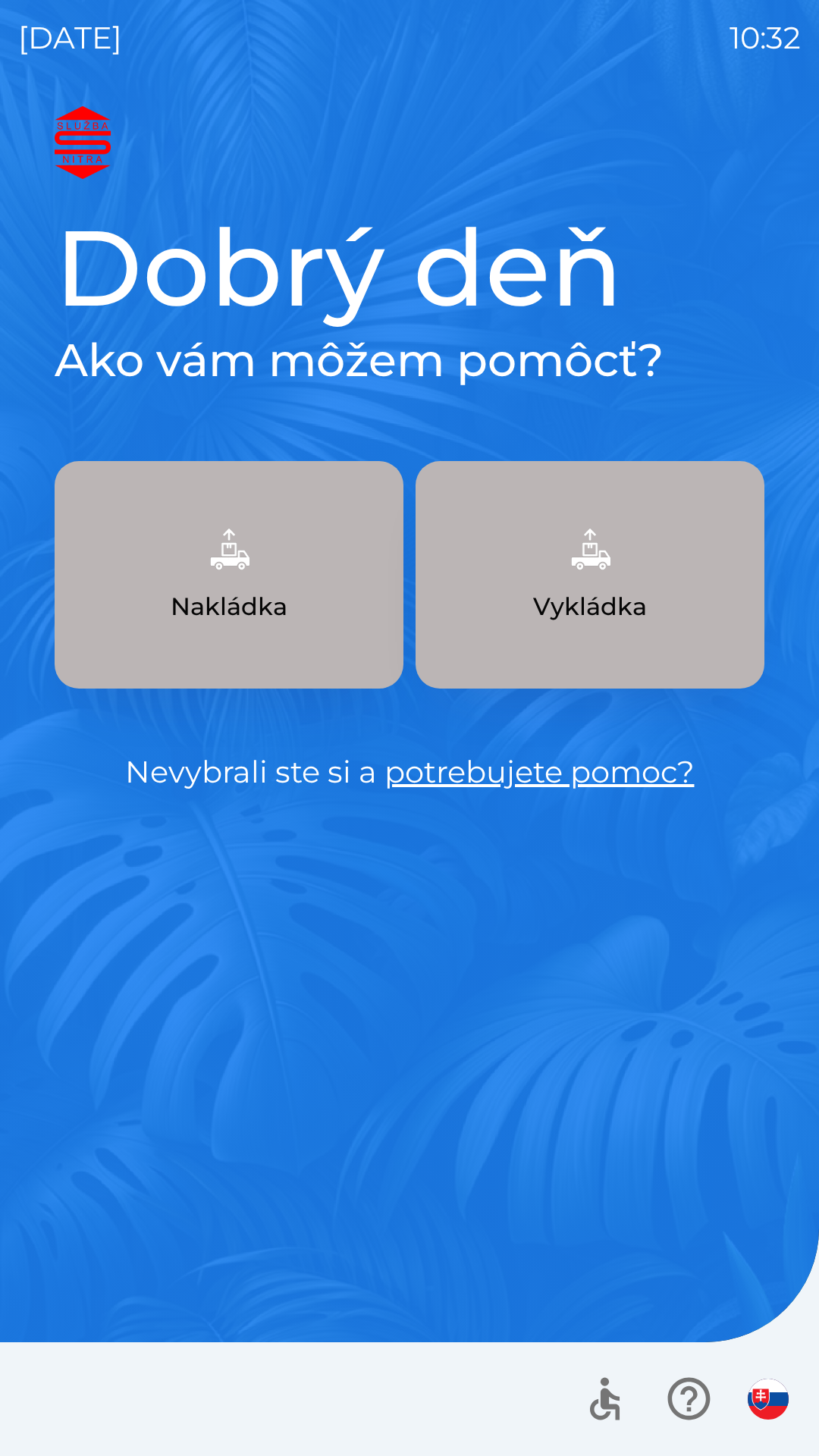 The height and width of the screenshot is (1456, 819). Describe the element at coordinates (410, 772) in the screenshot. I see `p: Nevybrali ste si a` at that location.